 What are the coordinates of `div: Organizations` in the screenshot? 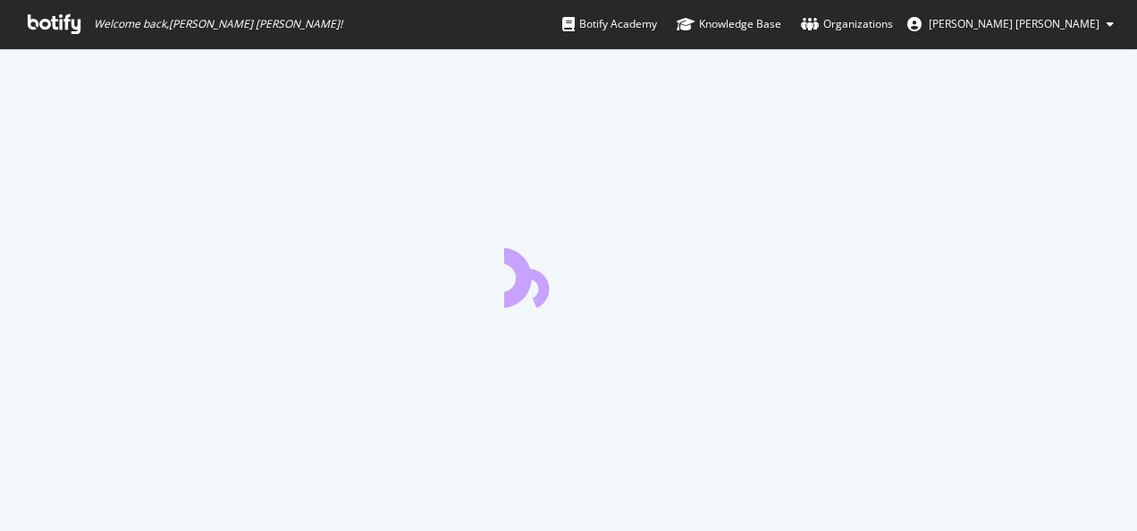 It's located at (847, 24).